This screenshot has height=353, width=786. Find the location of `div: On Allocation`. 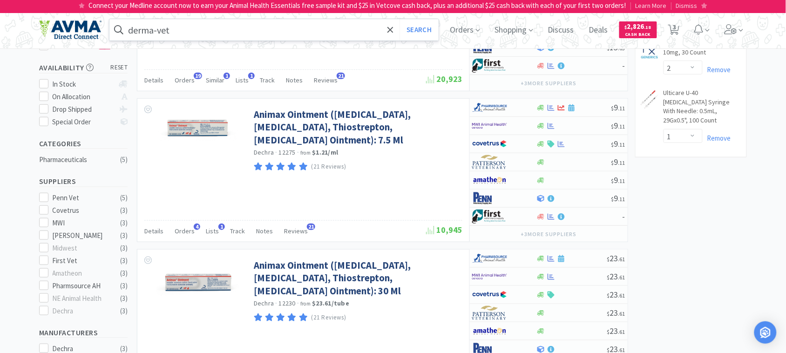

div: On Allocation is located at coordinates (83, 97).